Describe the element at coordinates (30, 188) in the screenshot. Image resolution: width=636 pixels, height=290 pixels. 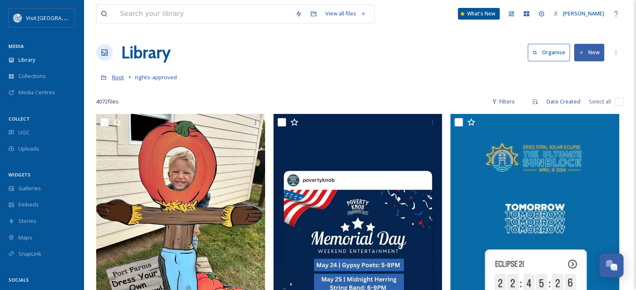
I see `span: Galleries` at that location.